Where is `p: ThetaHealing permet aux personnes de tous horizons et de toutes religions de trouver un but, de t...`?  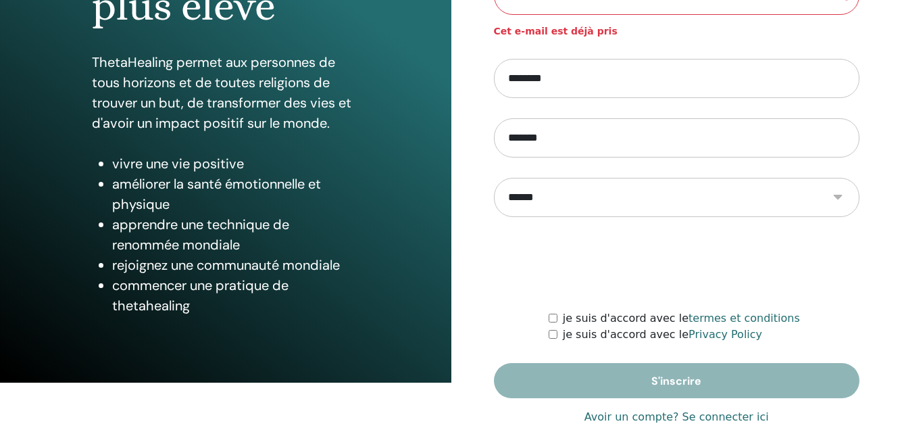 p: ThetaHealing permet aux personnes de tous horizons et de toutes religions de trouver un but, de t... is located at coordinates (225, 93).